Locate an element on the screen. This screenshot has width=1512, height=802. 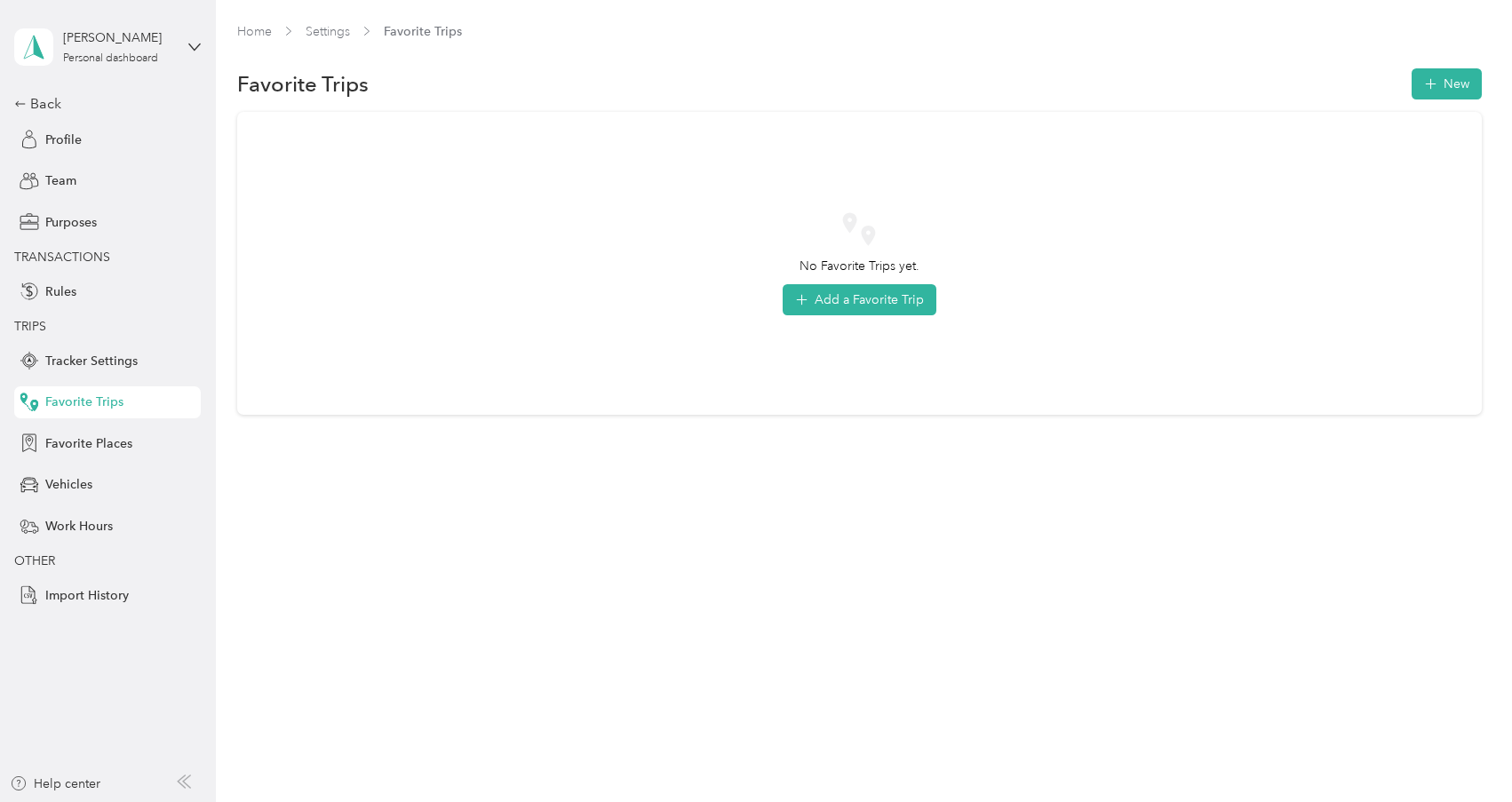
span: Favorite Places is located at coordinates (89, 443).